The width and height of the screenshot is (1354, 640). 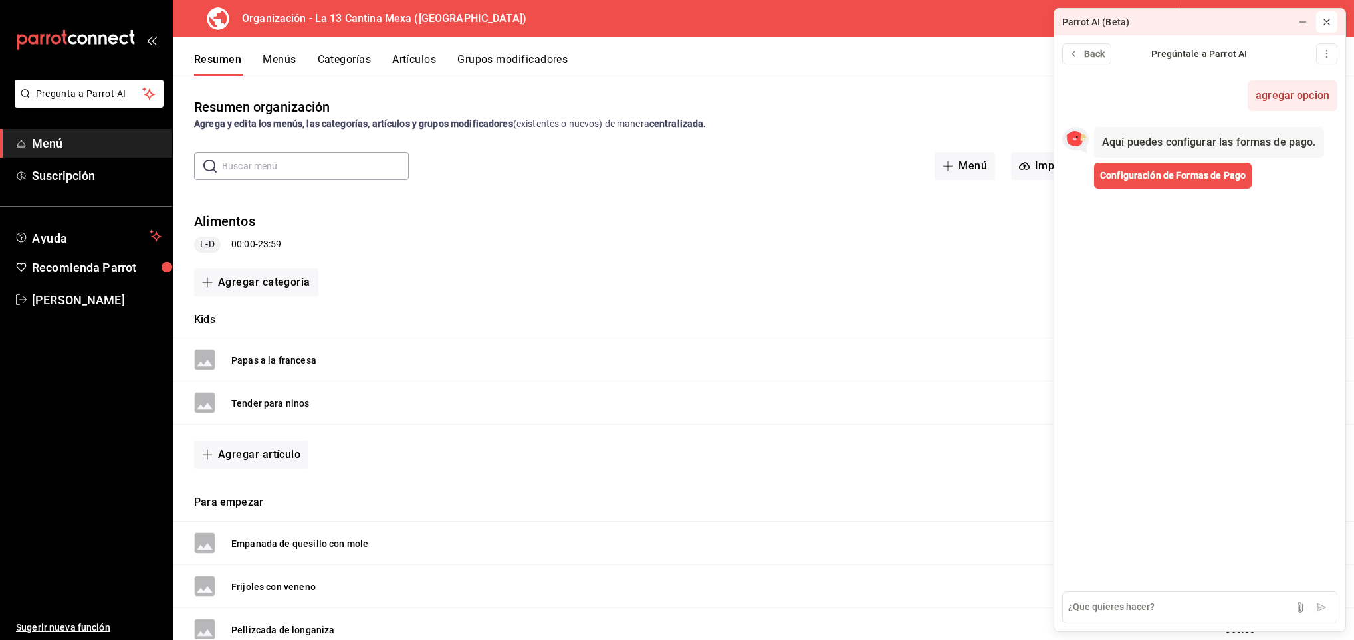 I want to click on span: Menú, so click(x=96, y=143).